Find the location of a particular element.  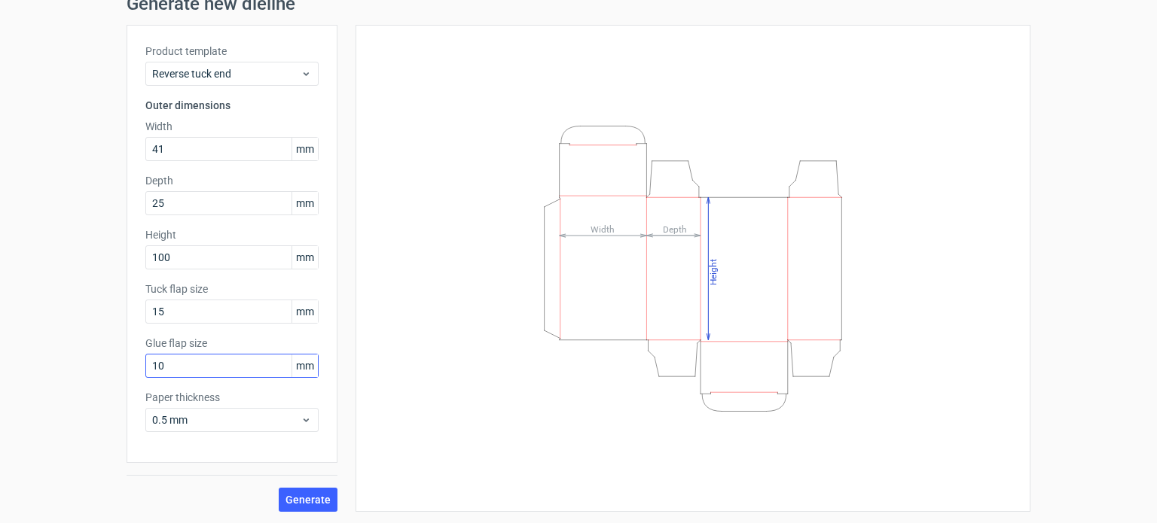

tspan: Depth is located at coordinates (675, 229).